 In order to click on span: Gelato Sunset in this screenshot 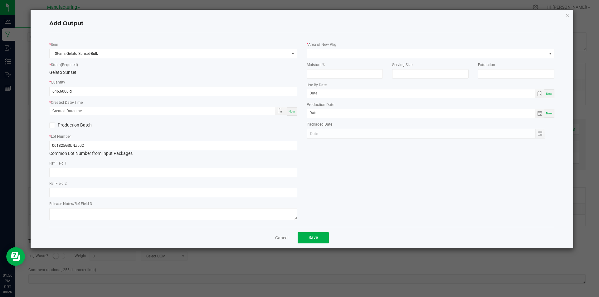, I will do `click(63, 72)`.